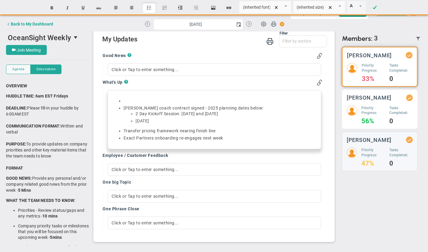 Image resolution: width=428 pixels, height=252 pixels. I want to click on span: Print My Huddle Updates, so click(270, 41).